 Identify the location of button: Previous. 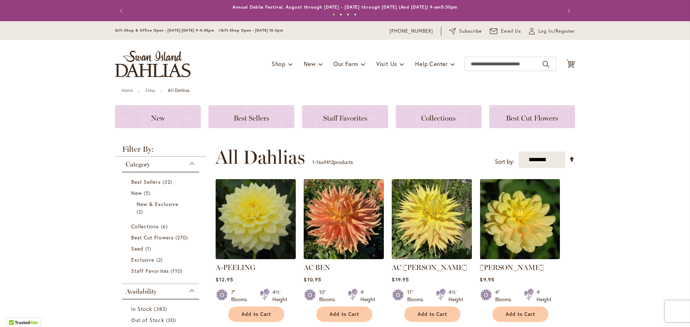
(122, 11).